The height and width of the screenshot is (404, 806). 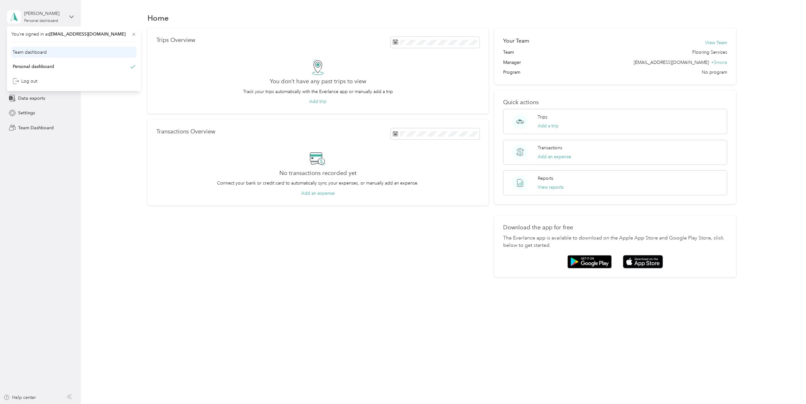 I want to click on p: Transactions Overview, so click(x=186, y=132).